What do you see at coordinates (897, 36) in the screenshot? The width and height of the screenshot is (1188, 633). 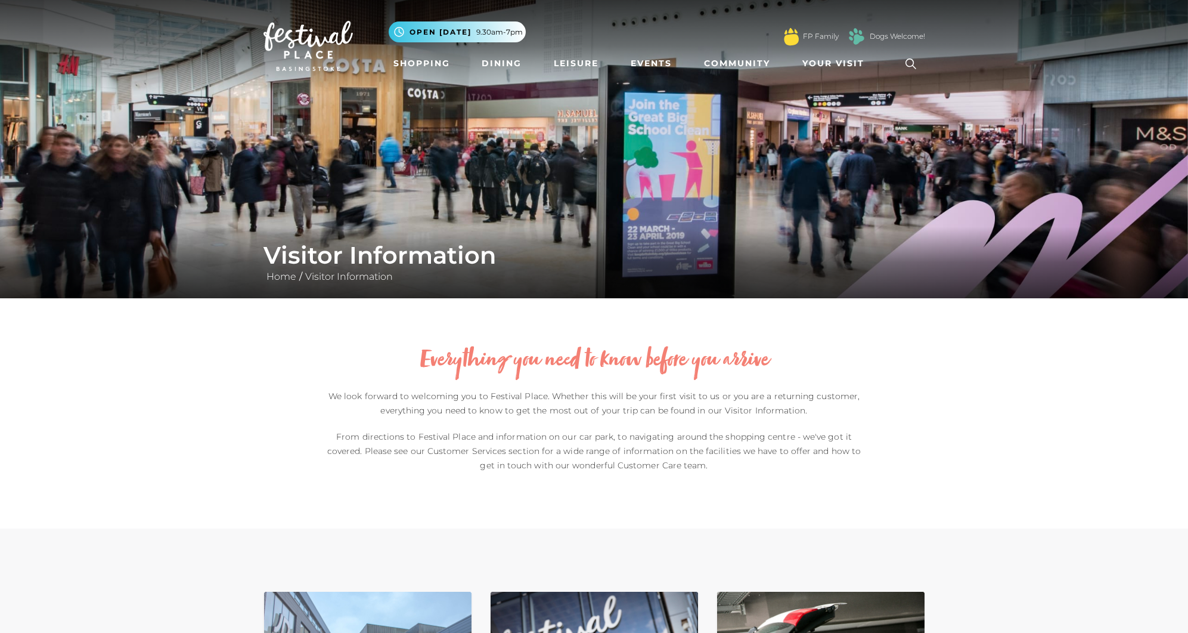 I see `a: Dogs Welcome!` at bounding box center [897, 36].